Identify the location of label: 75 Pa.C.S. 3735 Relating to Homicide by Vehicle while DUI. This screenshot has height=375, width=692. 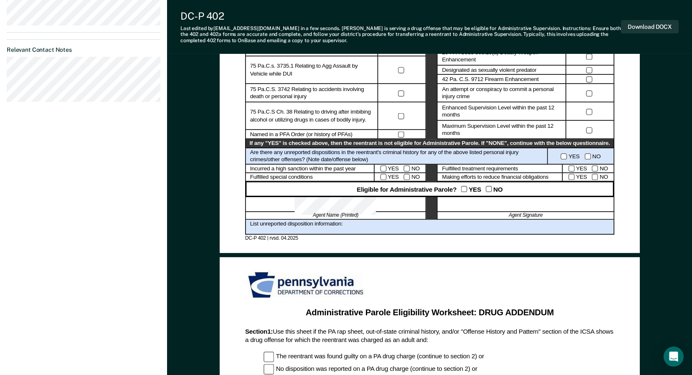
(311, 47).